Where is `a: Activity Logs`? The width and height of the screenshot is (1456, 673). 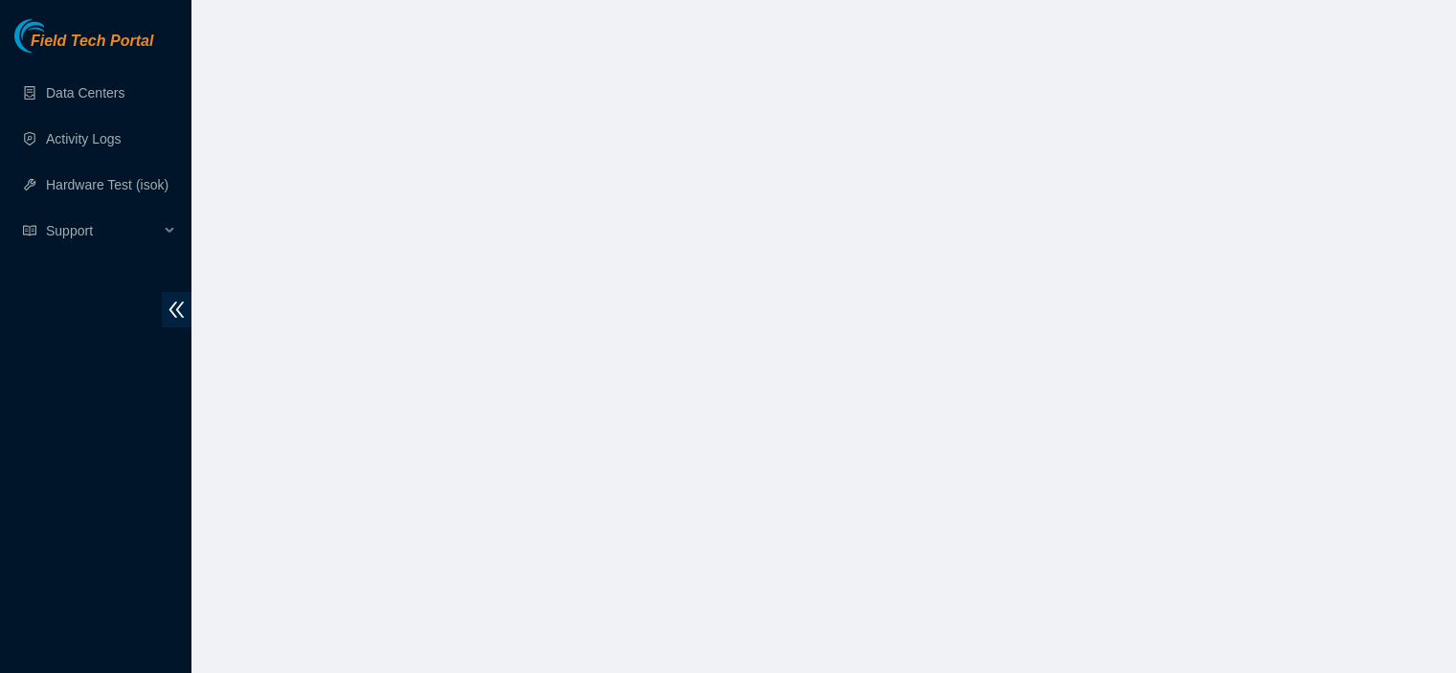
a: Activity Logs is located at coordinates (83, 139).